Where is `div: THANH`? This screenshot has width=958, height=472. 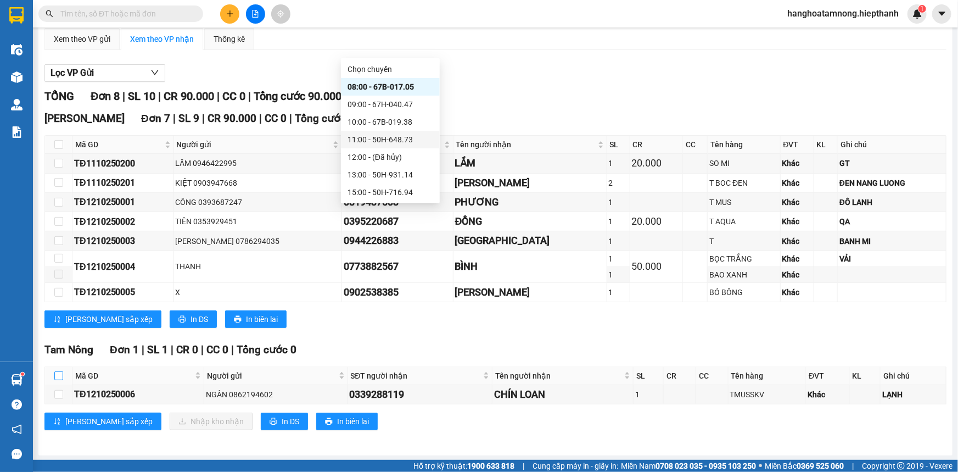 div: THANH is located at coordinates (258, 266).